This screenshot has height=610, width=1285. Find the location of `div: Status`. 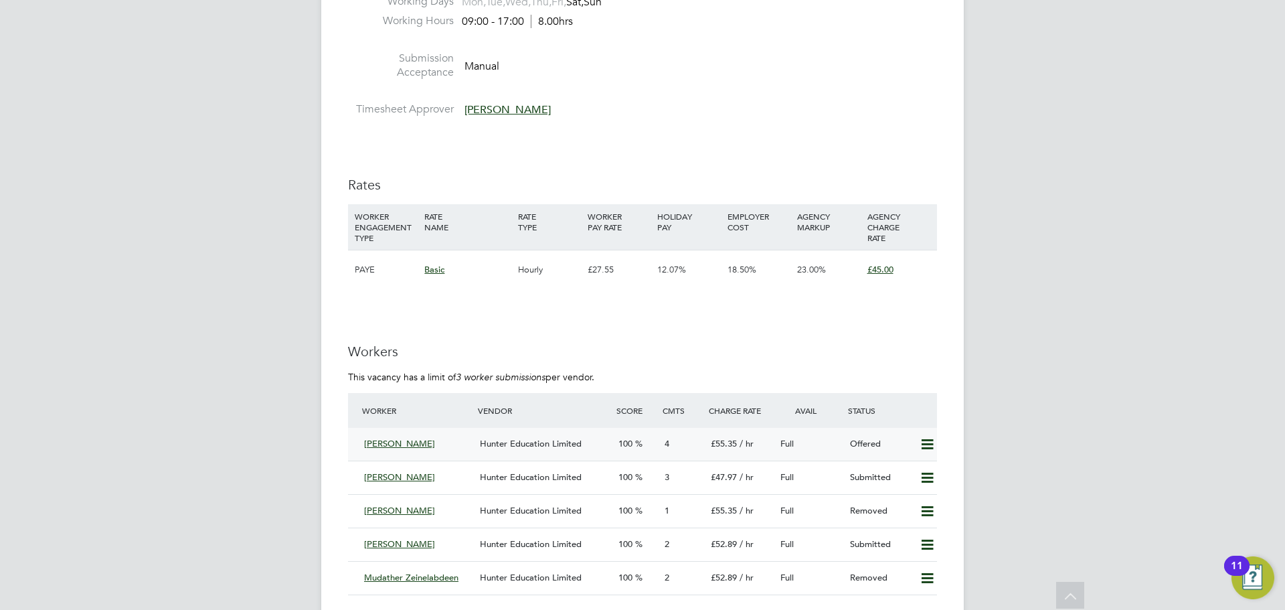

div: Status is located at coordinates (891, 410).